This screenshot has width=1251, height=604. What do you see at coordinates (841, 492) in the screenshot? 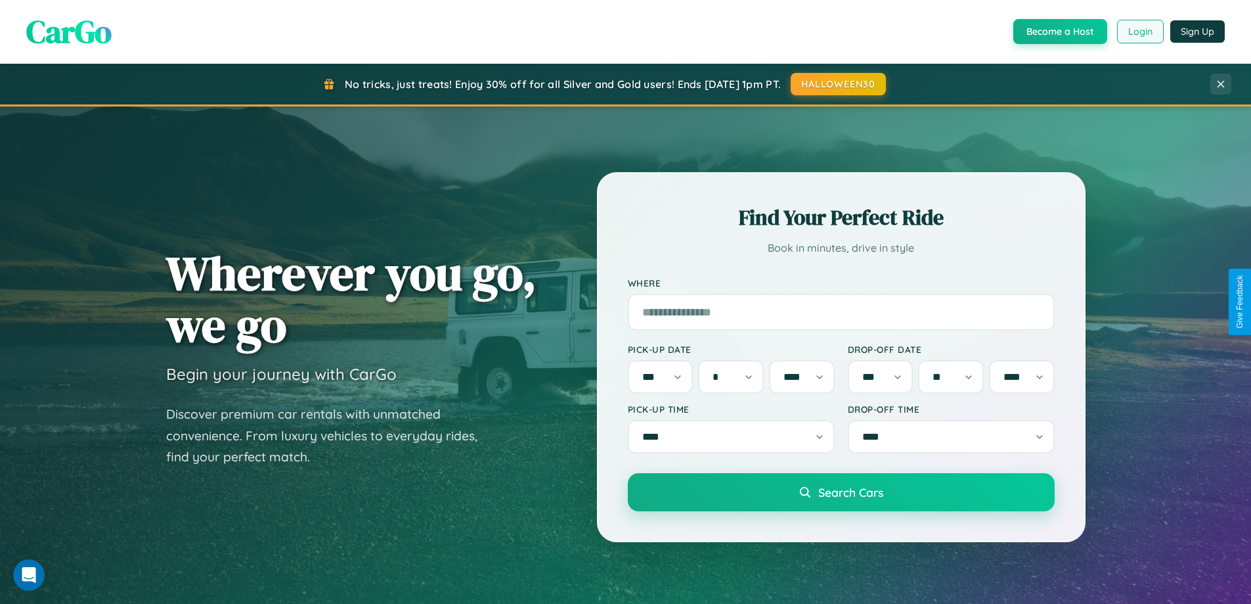
I see `button: Search Cars` at bounding box center [841, 492].